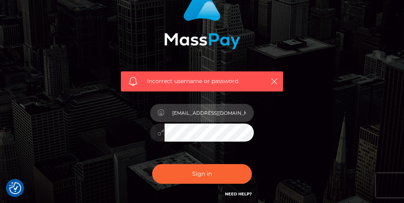  What do you see at coordinates (202, 173) in the screenshot?
I see `button: Sign in` at bounding box center [202, 173].